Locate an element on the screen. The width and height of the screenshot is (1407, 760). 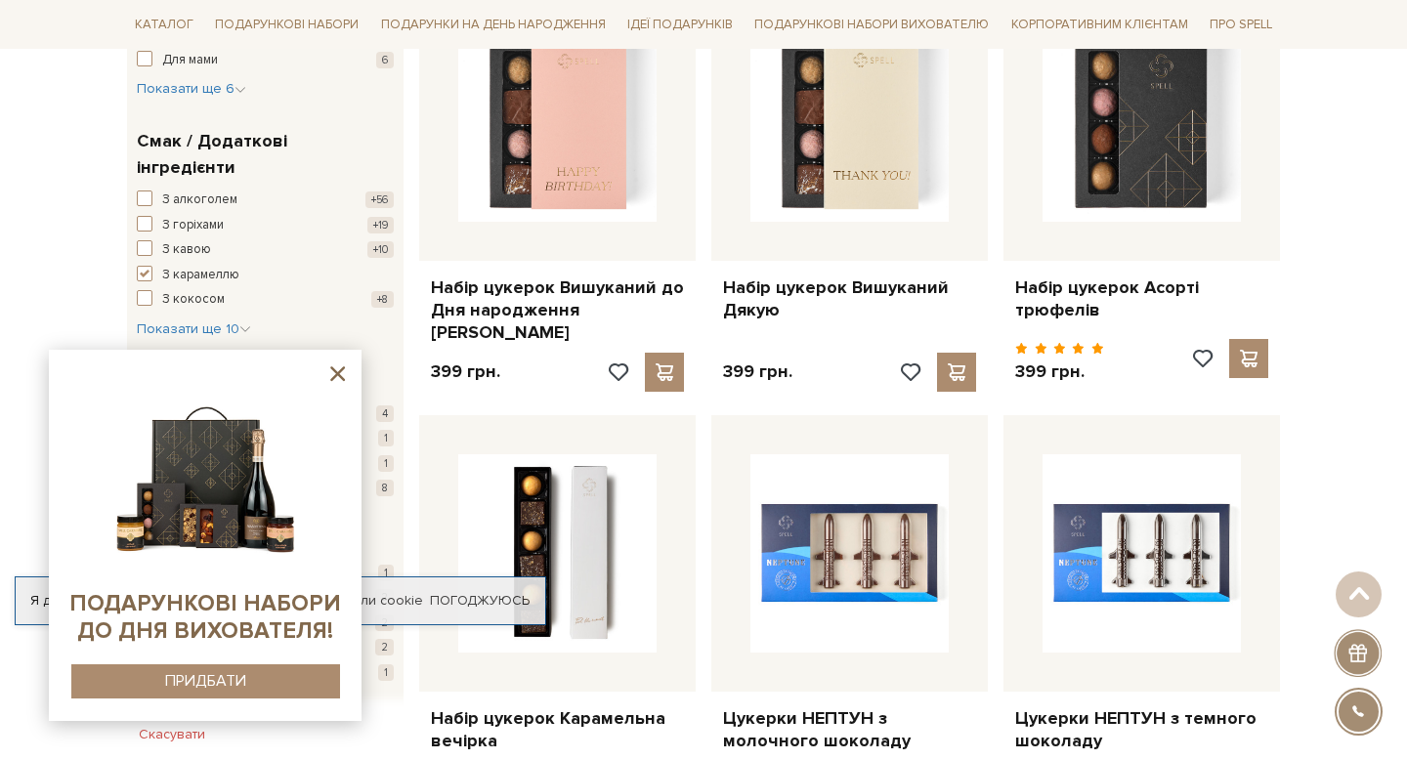
button: Показати ще 6 is located at coordinates (192, 89).